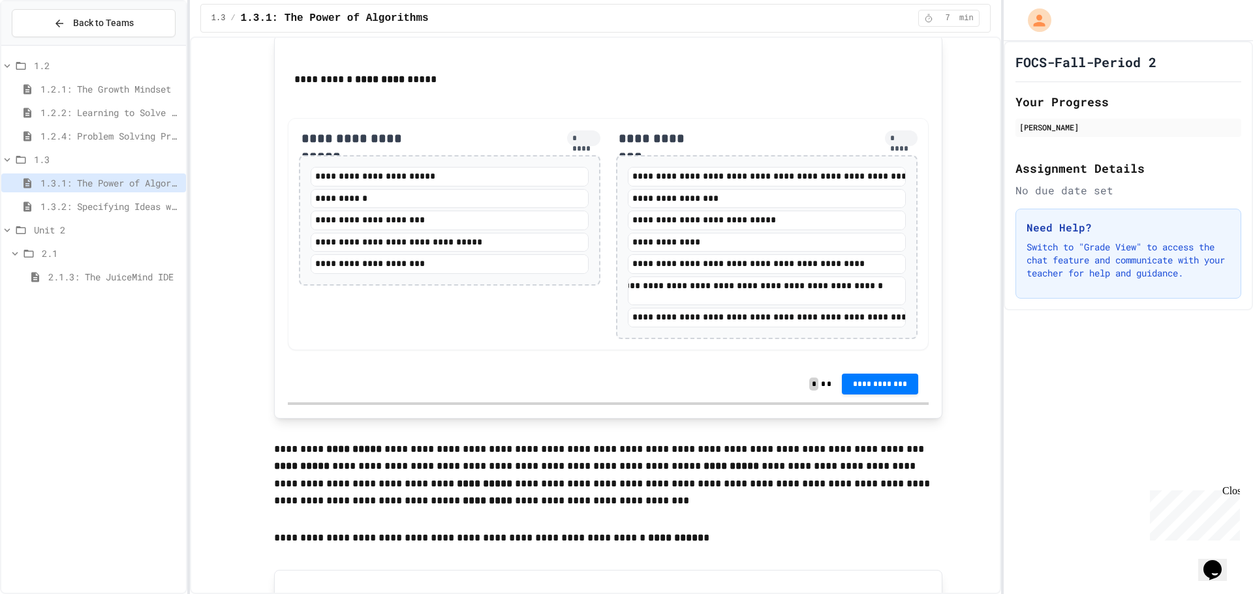  I want to click on div: No due date set, so click(1128, 191).